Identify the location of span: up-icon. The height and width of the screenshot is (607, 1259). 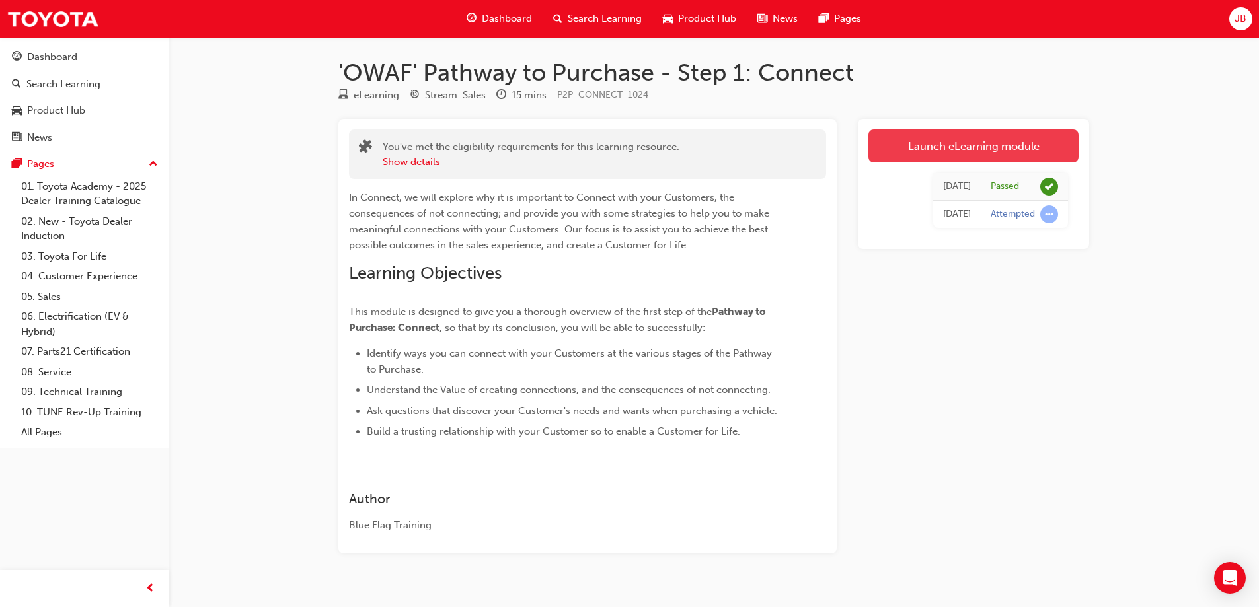
(153, 165).